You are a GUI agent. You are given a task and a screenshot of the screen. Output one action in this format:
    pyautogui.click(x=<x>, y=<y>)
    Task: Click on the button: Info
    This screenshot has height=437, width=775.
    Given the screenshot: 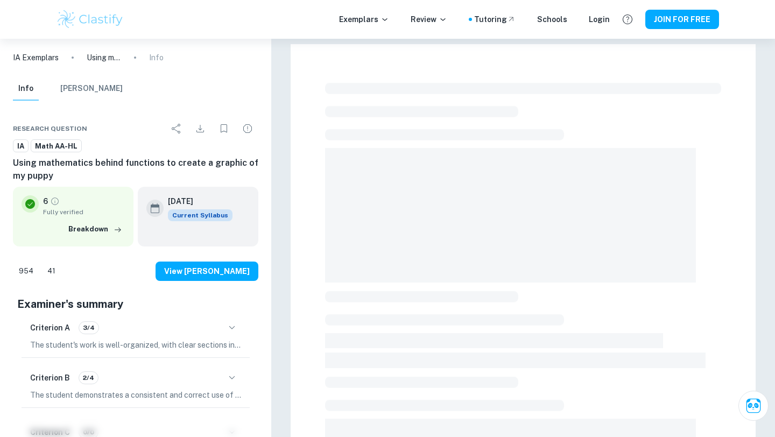 What is the action you would take?
    pyautogui.click(x=26, y=89)
    